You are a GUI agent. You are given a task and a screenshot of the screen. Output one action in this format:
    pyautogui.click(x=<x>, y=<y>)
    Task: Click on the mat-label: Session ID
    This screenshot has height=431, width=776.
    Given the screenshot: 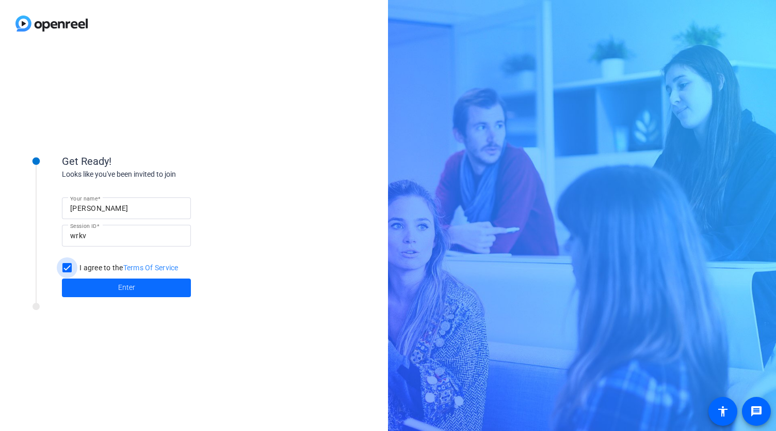 What is the action you would take?
    pyautogui.click(x=83, y=226)
    